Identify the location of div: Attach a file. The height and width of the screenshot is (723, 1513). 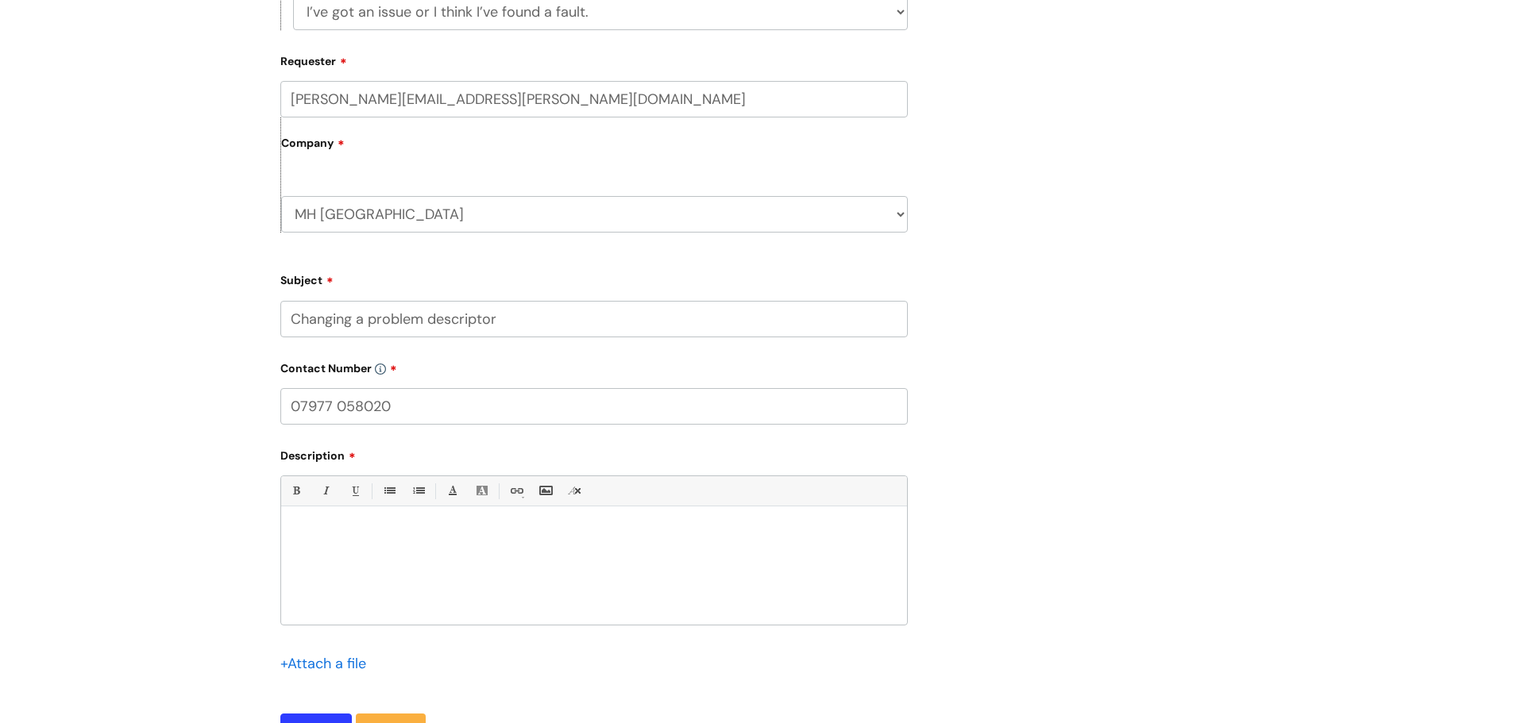
(328, 664).